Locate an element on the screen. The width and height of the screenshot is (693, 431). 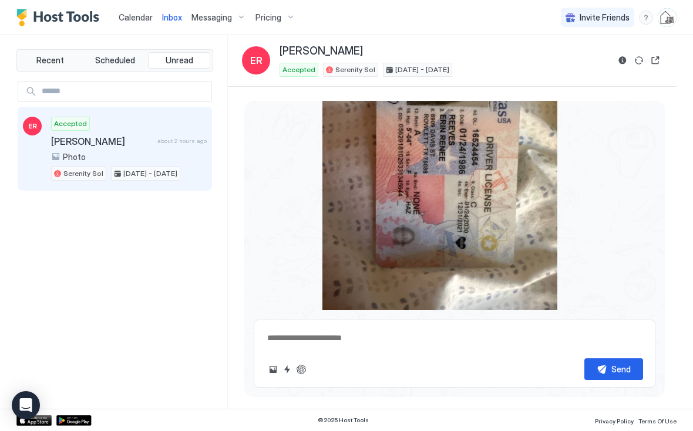
div: menu is located at coordinates (646, 18).